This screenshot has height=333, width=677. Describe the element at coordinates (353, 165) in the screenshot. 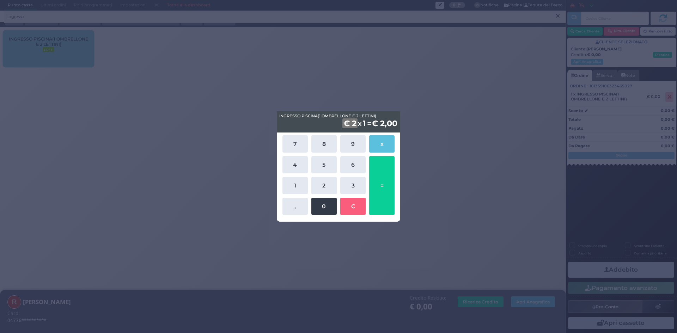

I see `button: 6` at that location.